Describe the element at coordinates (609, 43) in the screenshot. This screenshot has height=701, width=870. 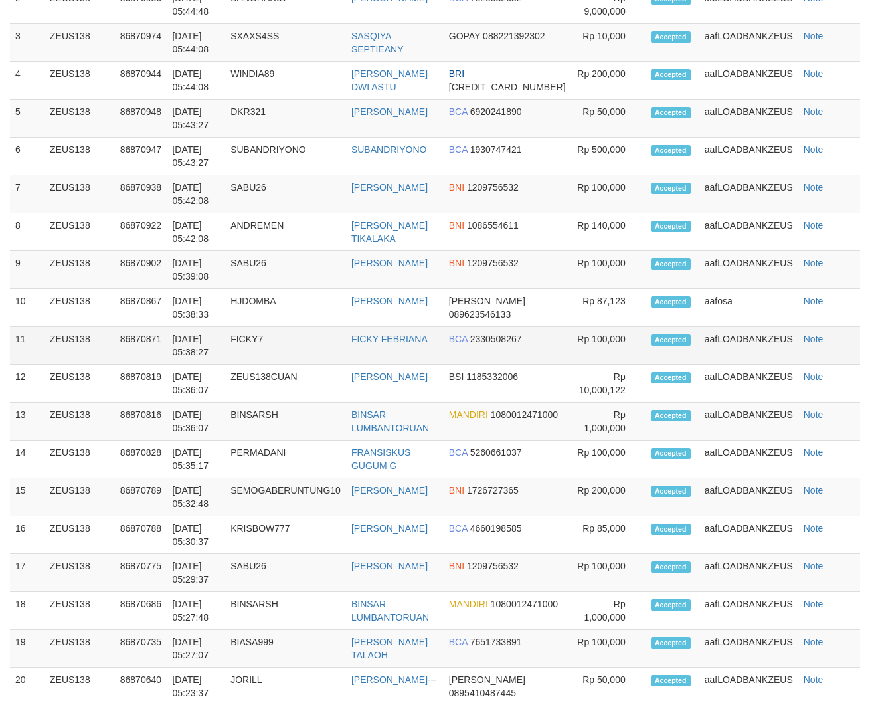
I see `td: Rp 10,000` at that location.